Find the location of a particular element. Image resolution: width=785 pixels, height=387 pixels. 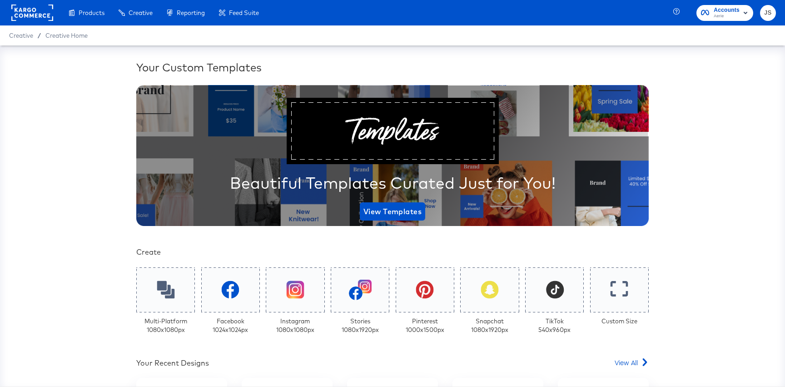

span: Feed Suite is located at coordinates (244, 13).